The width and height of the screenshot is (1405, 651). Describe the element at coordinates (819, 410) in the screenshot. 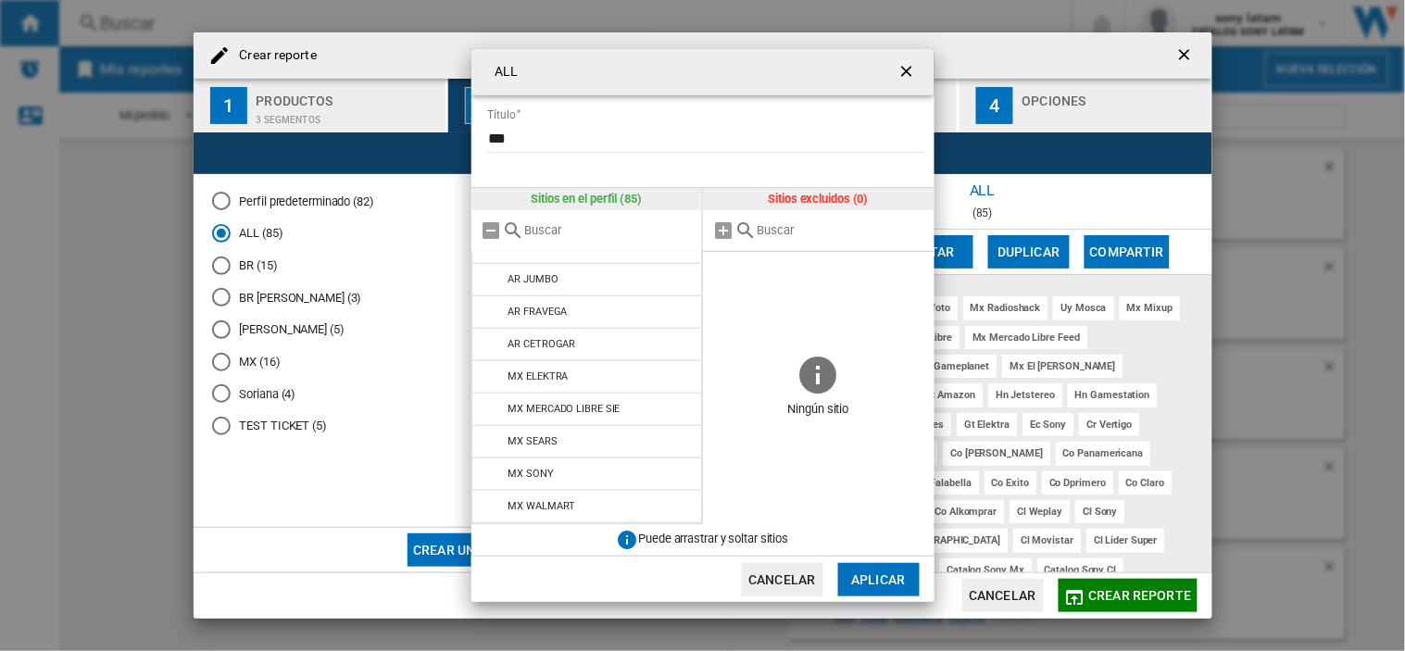

I see `span: Ningún sitio` at that location.